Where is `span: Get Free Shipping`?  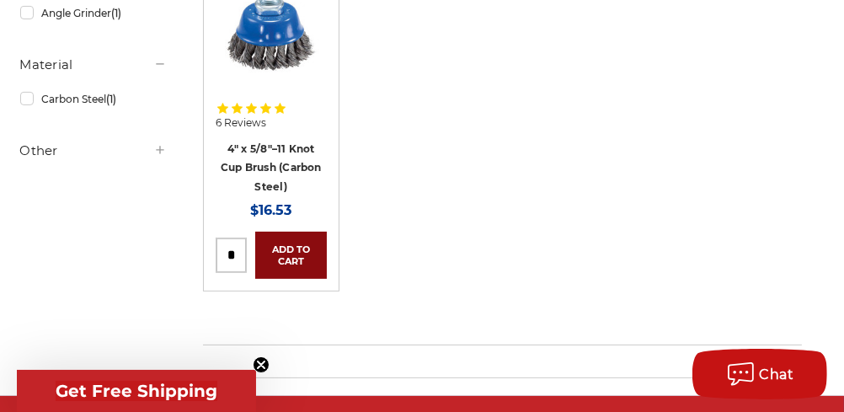 span: Get Free Shipping is located at coordinates (137, 391).